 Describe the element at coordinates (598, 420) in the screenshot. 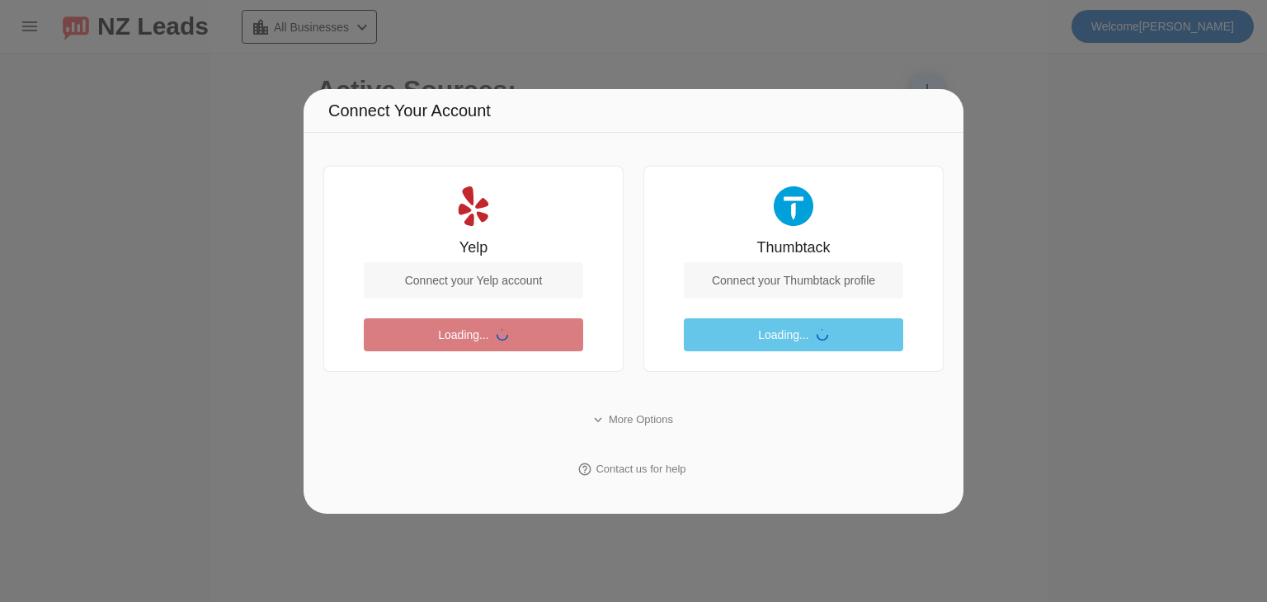

I see `mat-icon: expand_more` at that location.